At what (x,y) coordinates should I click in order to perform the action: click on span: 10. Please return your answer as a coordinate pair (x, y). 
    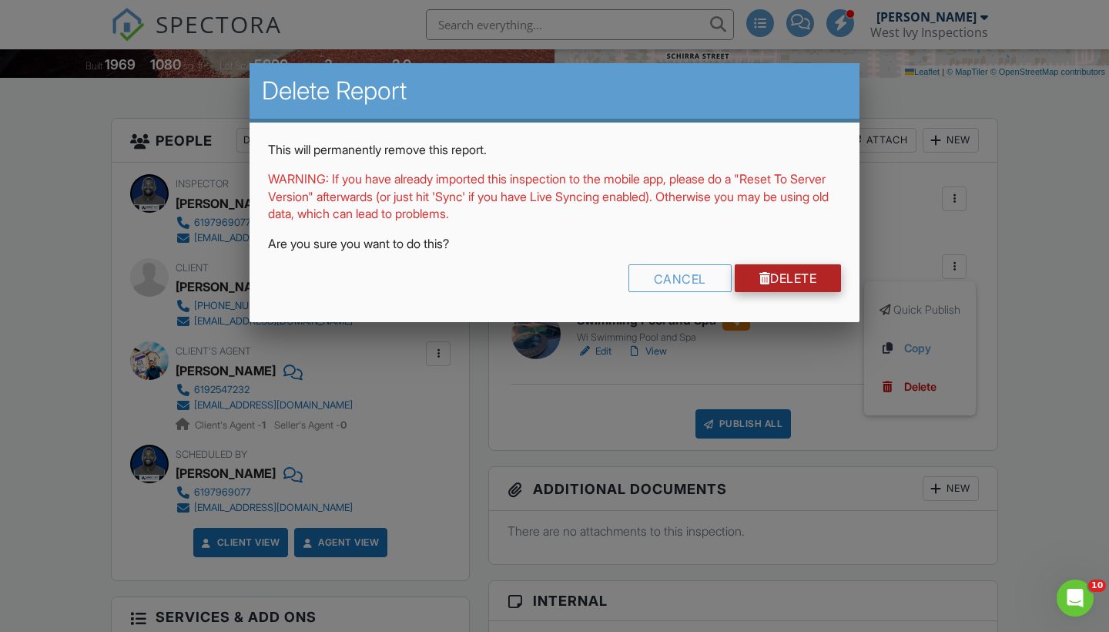
    Looking at the image, I should click on (1097, 585).